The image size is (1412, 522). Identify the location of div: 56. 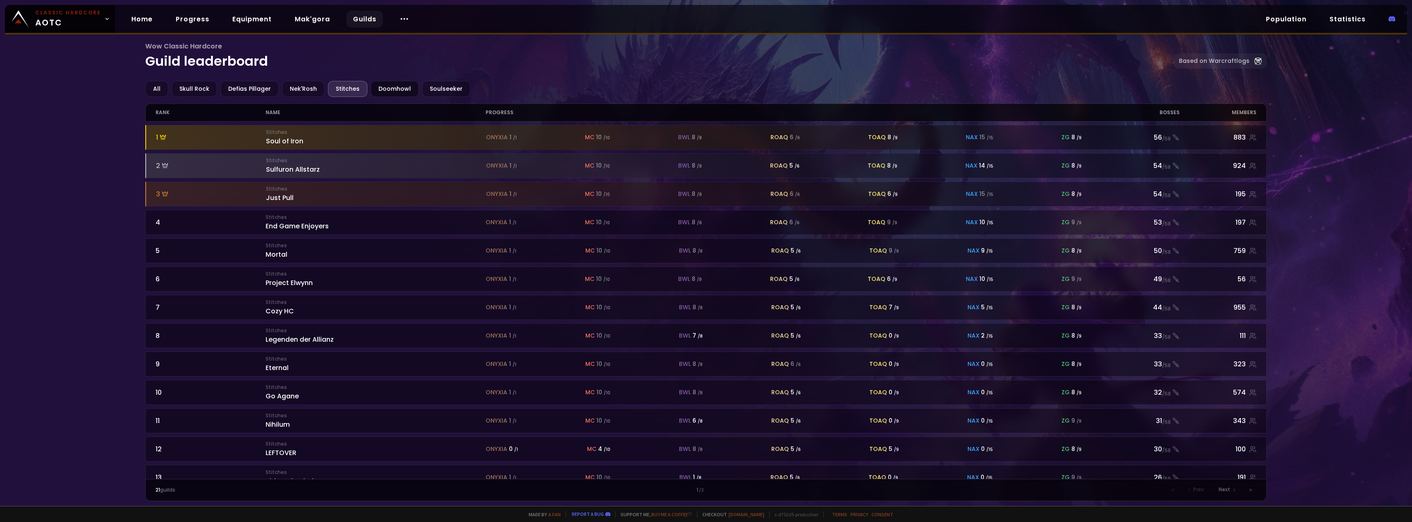
(1218, 279).